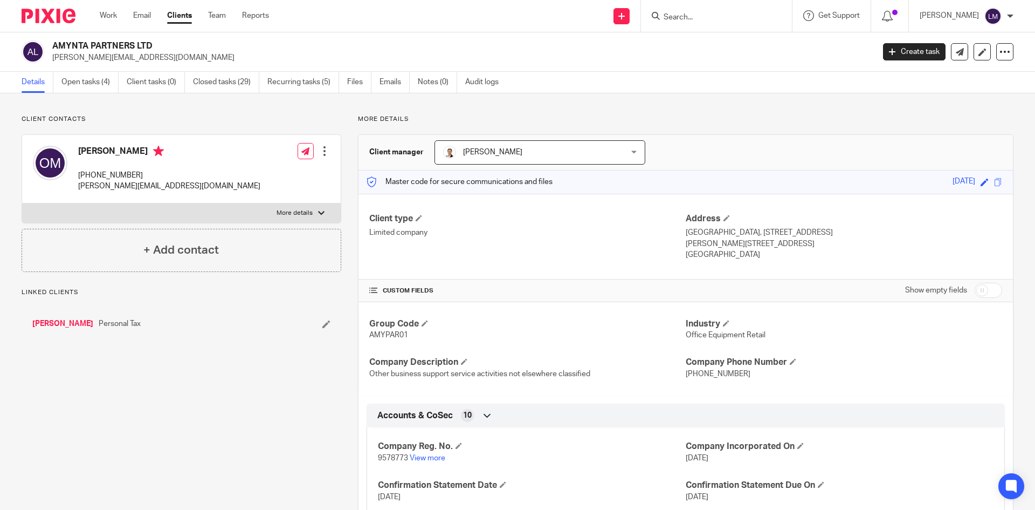 The width and height of the screenshot is (1035, 510). Describe the element at coordinates (915, 52) in the screenshot. I see `a: Create task` at that location.